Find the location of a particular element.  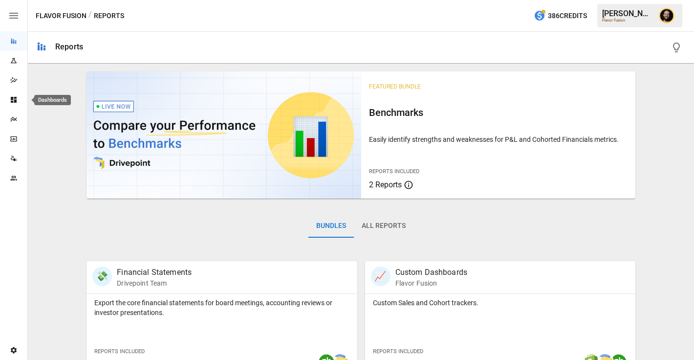

span: 386 Credits is located at coordinates (567, 16).